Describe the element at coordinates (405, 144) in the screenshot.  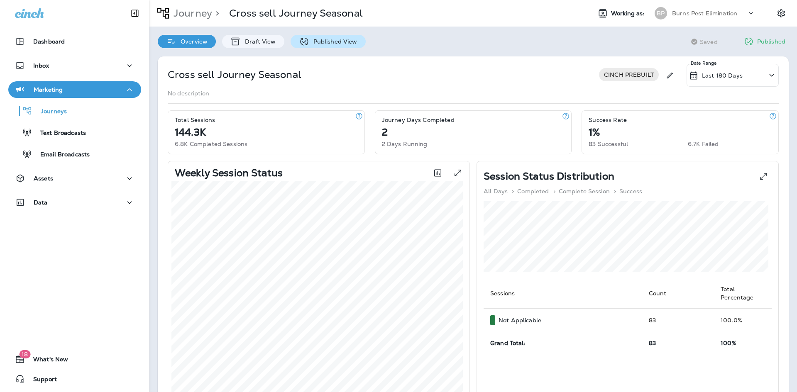
I see `p: 2 Days Running` at that location.